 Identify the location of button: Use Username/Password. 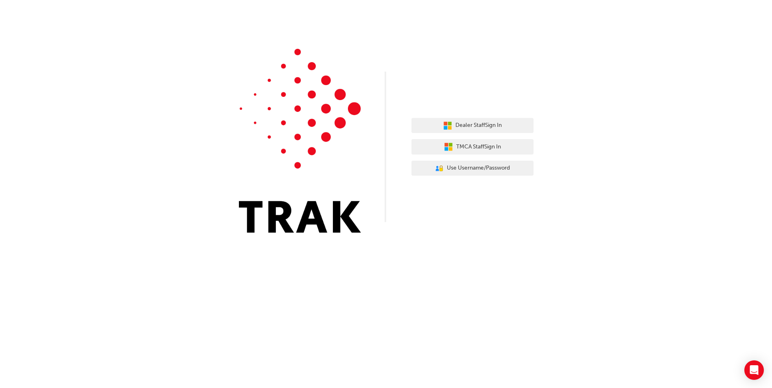
(473, 169).